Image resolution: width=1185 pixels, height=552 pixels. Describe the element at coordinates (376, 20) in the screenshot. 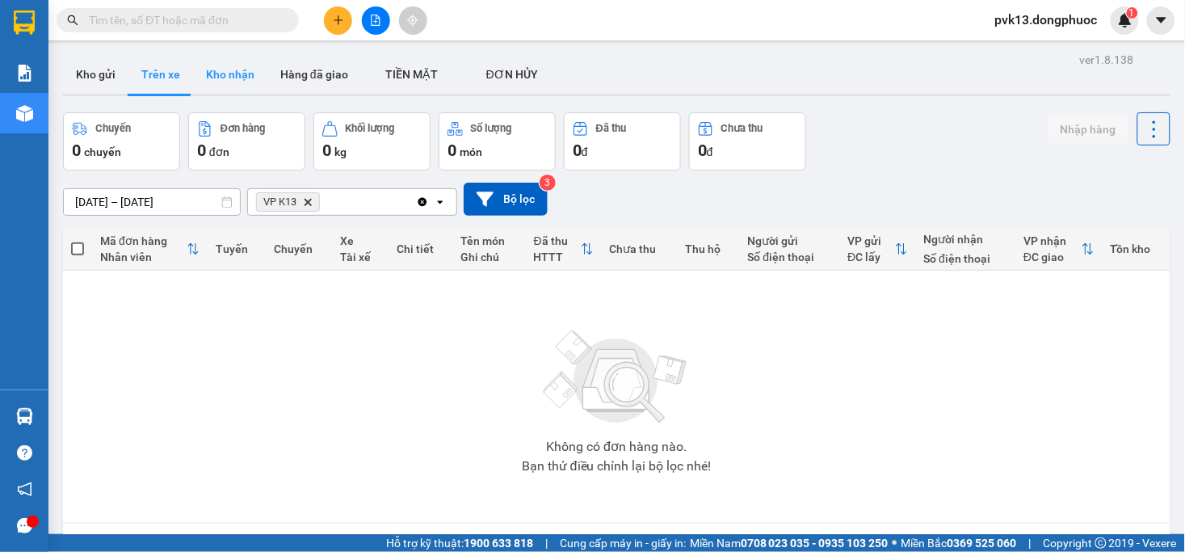

I see `span: file-add` at that location.